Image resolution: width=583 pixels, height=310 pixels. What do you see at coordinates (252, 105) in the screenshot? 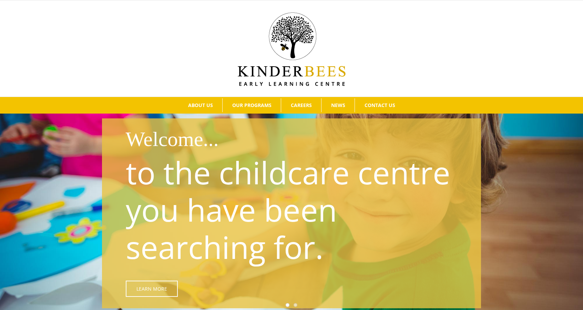
I see `span: OUR PROGRAMS` at bounding box center [252, 105].